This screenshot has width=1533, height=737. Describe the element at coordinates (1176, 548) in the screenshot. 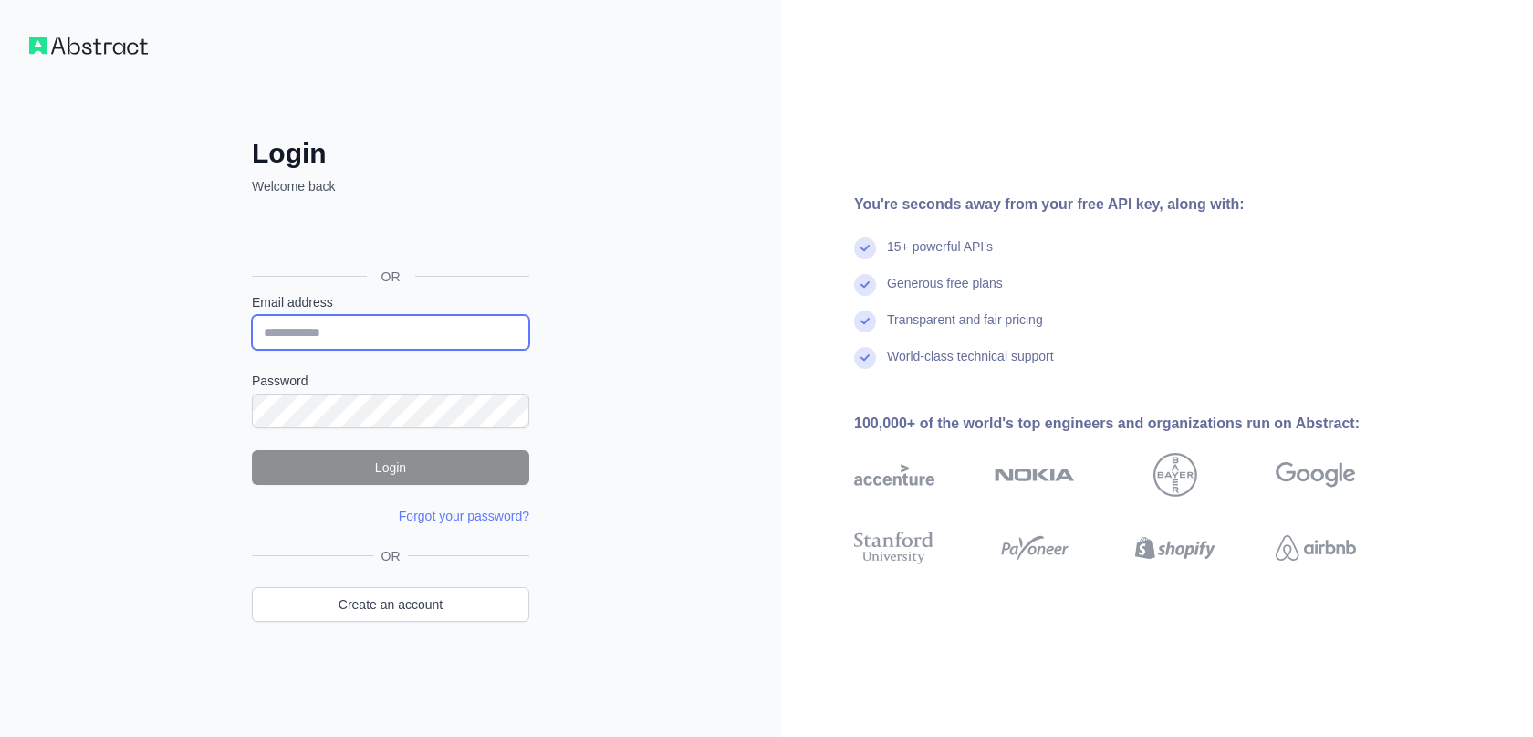

I see `img: shopify` at that location.